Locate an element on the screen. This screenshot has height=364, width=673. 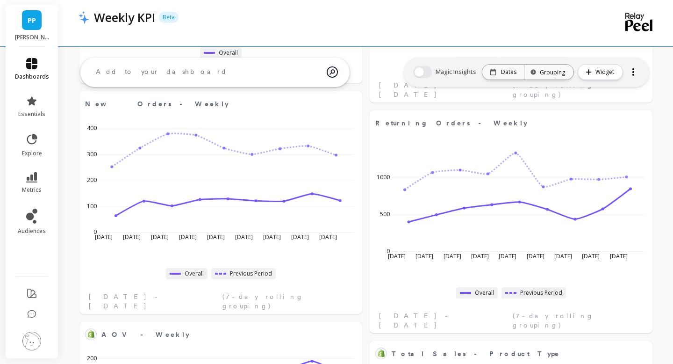
div: Grouping is located at coordinates (549, 72).